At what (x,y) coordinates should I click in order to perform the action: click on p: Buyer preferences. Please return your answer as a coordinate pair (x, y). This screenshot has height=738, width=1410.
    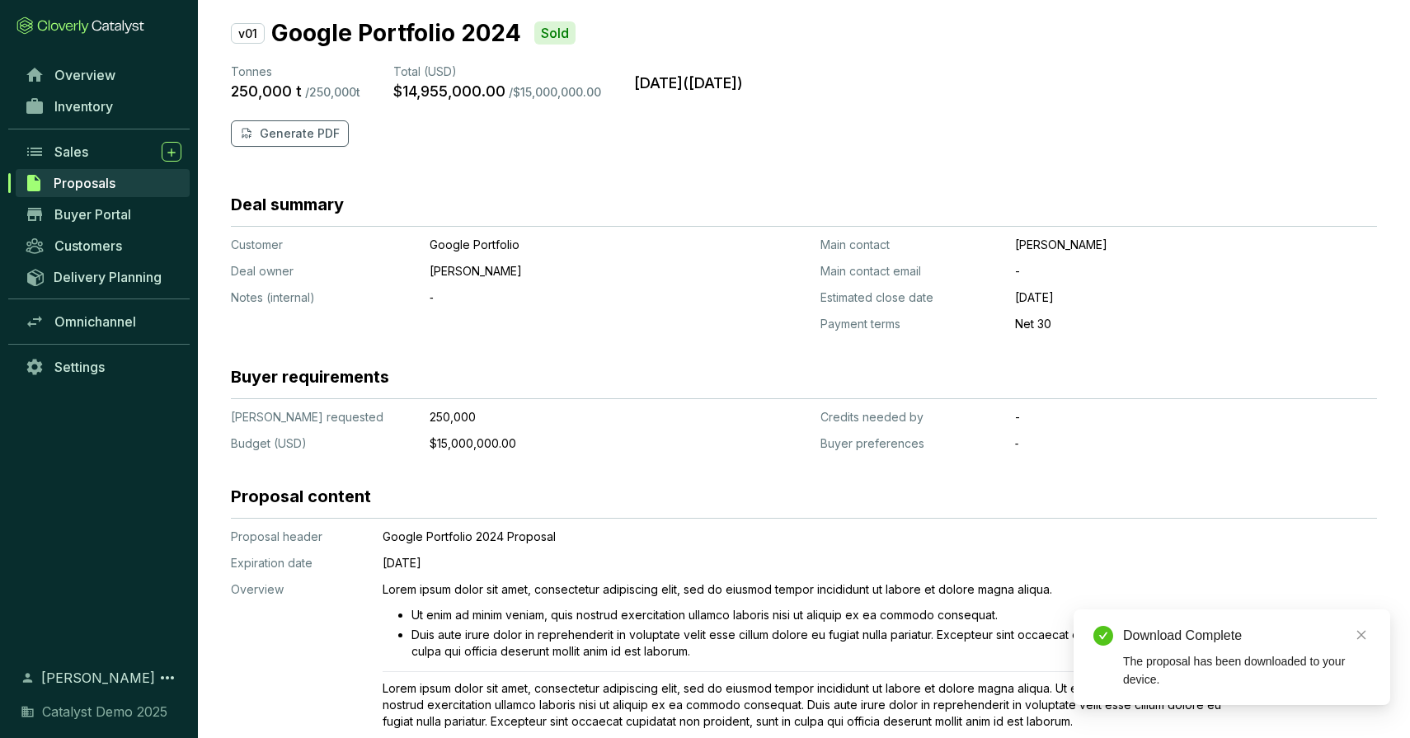
    Looking at the image, I should click on (911, 444).